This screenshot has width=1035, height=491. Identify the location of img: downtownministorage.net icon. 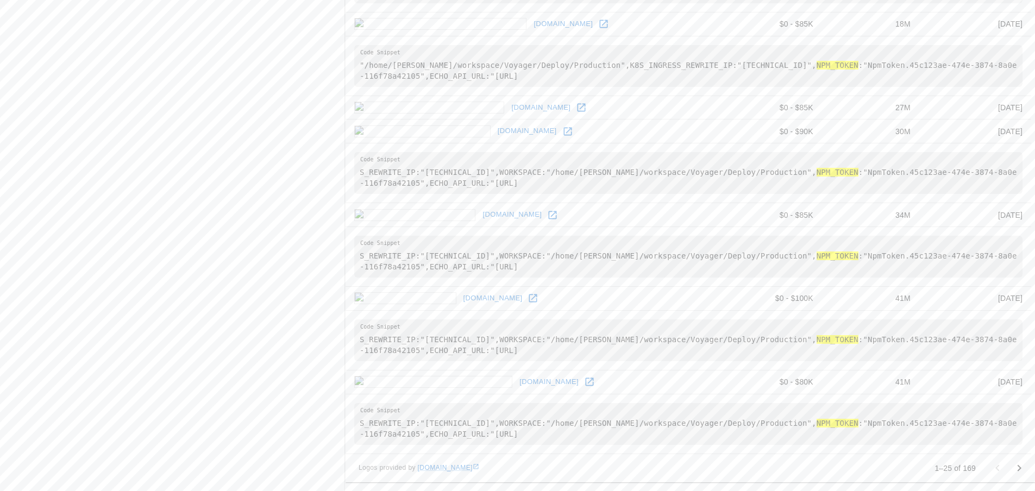
(433, 382).